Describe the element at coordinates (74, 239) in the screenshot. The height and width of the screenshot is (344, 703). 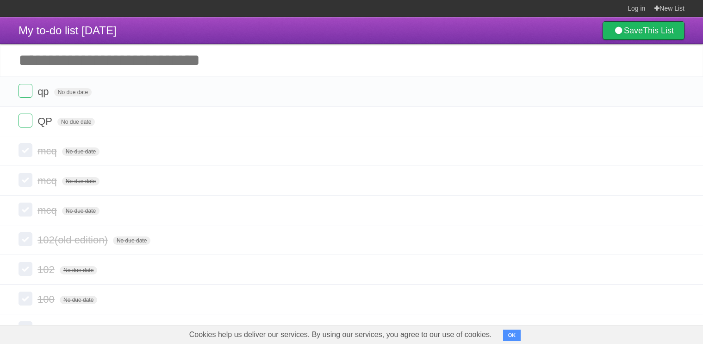
I see `span: 102(old edition)` at that location.